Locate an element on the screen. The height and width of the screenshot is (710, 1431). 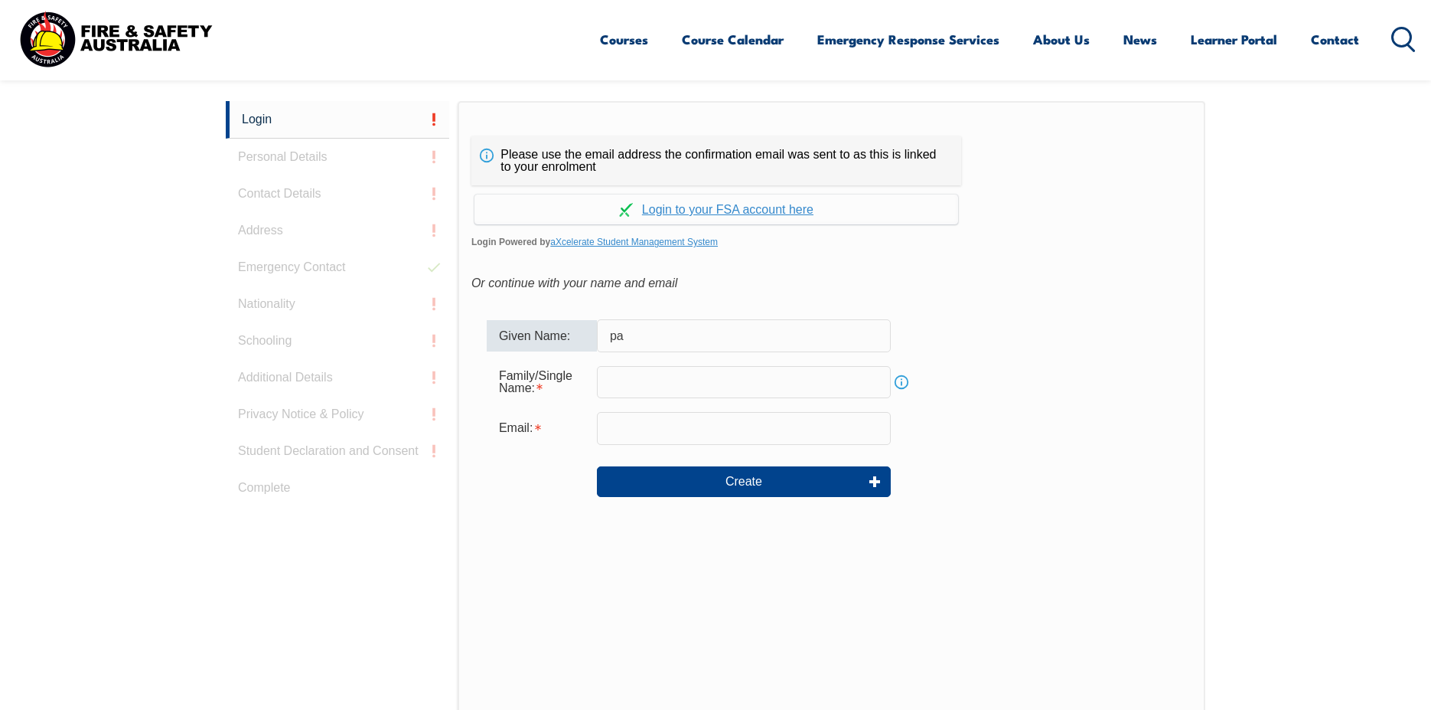
div: Email is required. is located at coordinates (542, 428).